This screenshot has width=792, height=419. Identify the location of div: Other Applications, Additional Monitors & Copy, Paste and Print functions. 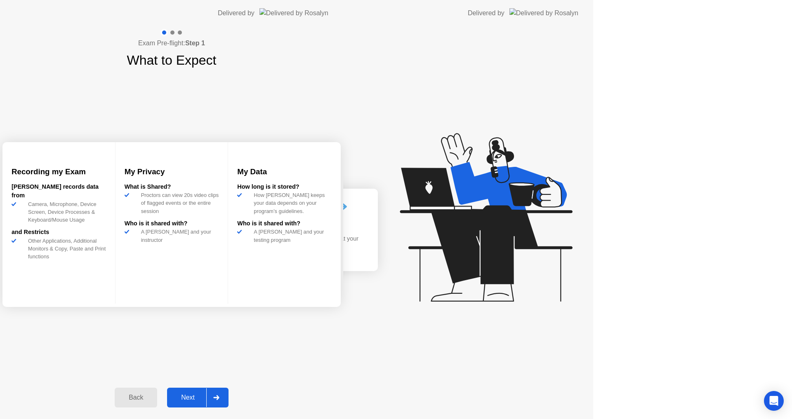
(65, 249).